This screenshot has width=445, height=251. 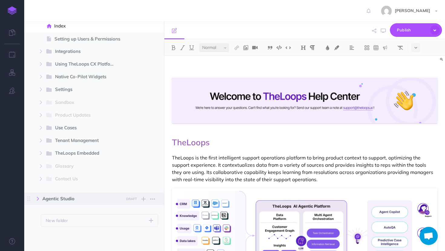 What do you see at coordinates (87, 90) in the screenshot?
I see `span: Settings` at bounding box center [87, 90].